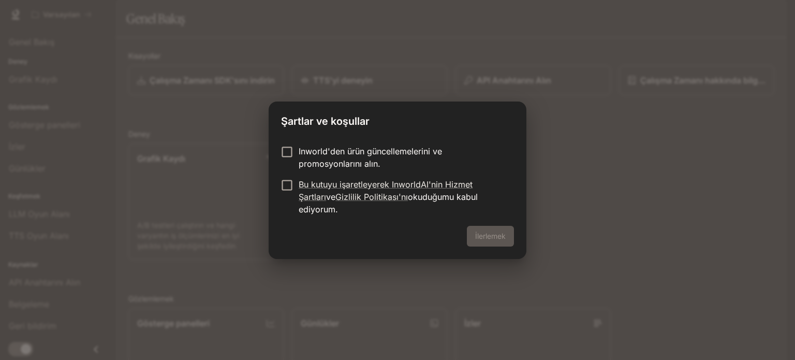 The width and height of the screenshot is (795, 360). I want to click on a: Gizlilik Politikası'nı, so click(372, 197).